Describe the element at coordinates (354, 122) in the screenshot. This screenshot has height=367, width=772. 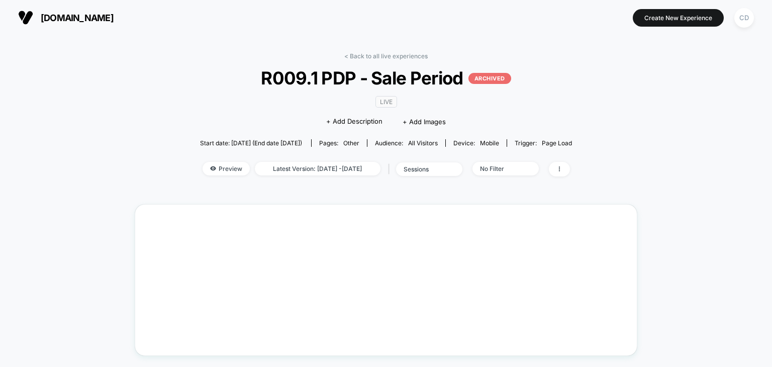
I see `span: + Add Description` at that location.